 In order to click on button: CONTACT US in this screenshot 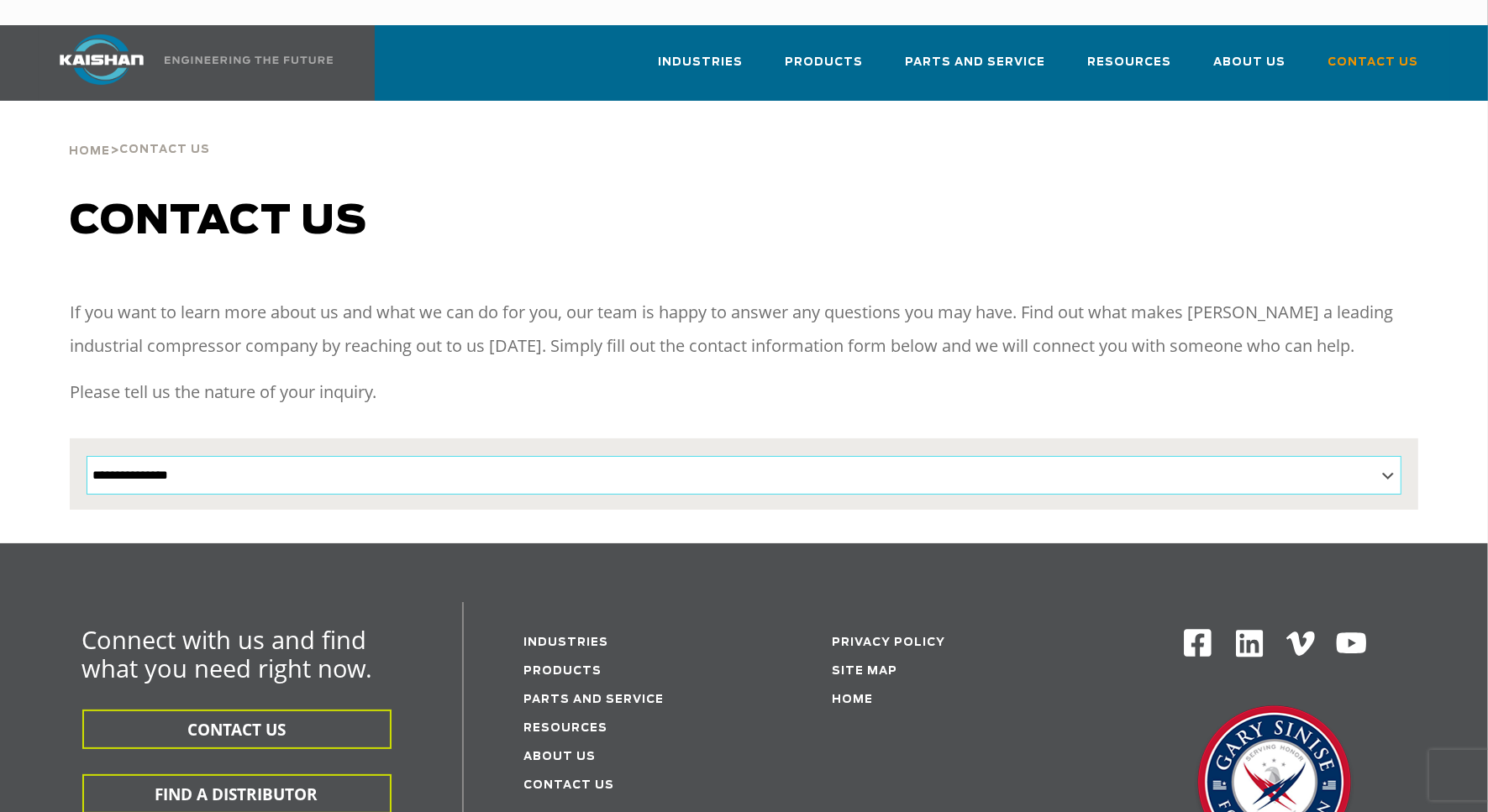, I will do `click(237, 729)`.